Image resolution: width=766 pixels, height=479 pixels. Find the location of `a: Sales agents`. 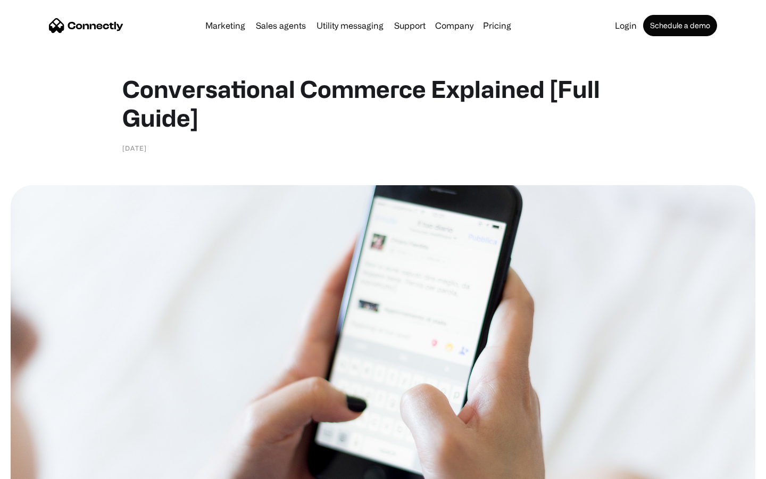

a: Sales agents is located at coordinates (281, 26).